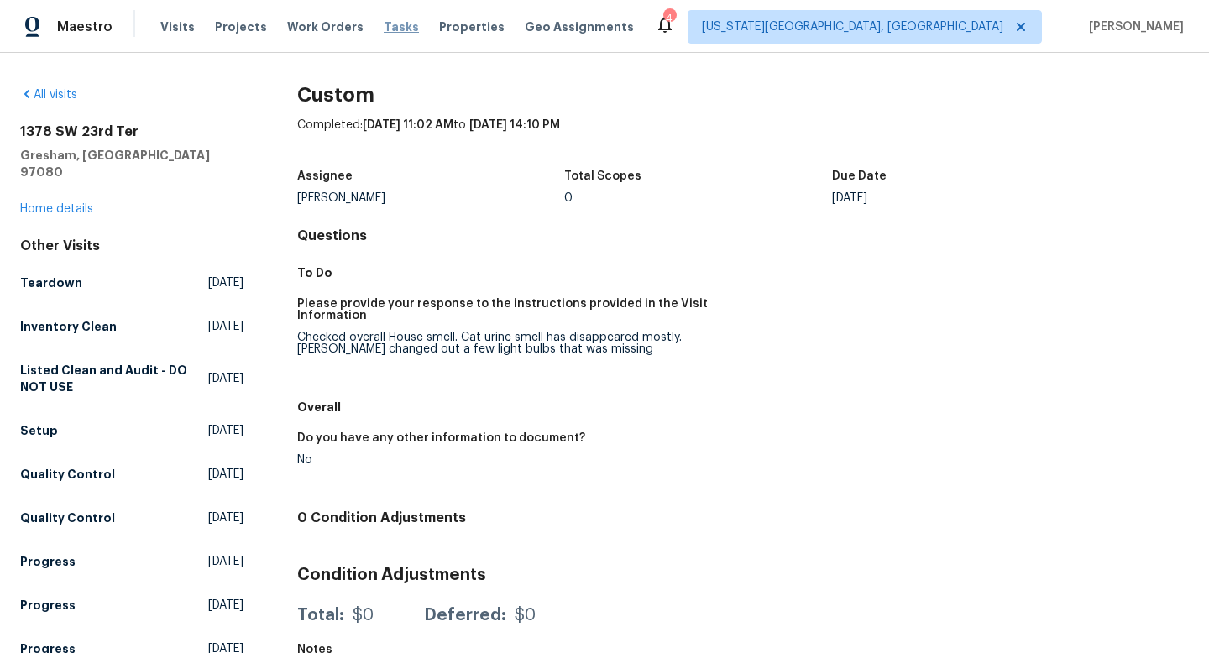  Describe the element at coordinates (114, 379) in the screenshot. I see `h5: Listed Clean and Audit - DO NOT USE` at that location.